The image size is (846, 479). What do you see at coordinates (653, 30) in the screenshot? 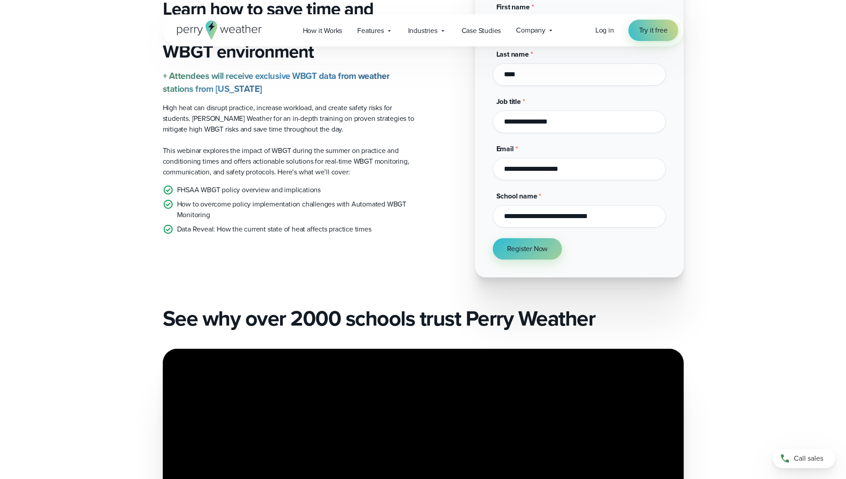
I see `span: Try it free` at bounding box center [653, 30].